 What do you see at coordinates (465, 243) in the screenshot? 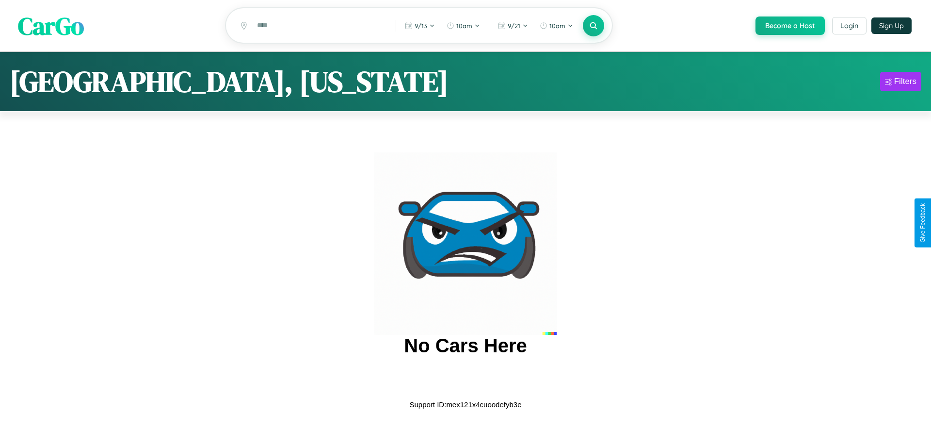
I see `img: car` at bounding box center [465, 243].